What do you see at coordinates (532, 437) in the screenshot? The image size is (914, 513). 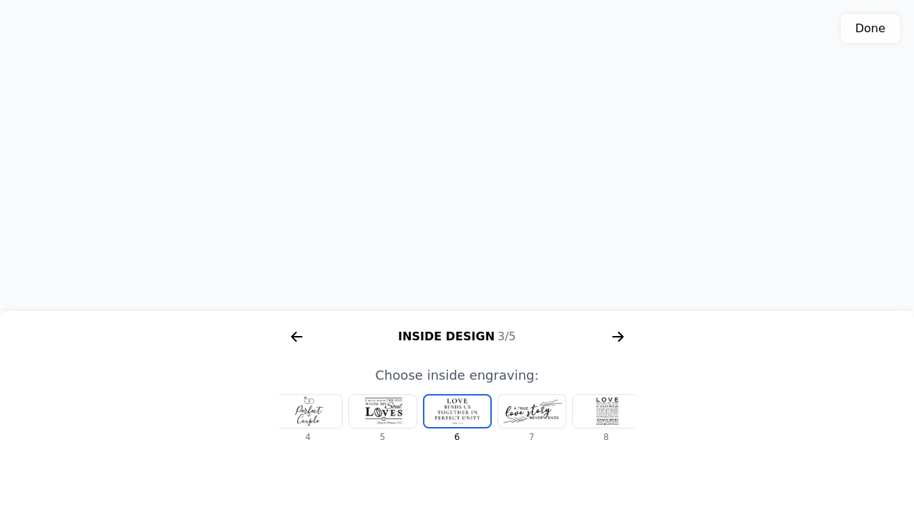 I see `div: 7` at bounding box center [532, 437].